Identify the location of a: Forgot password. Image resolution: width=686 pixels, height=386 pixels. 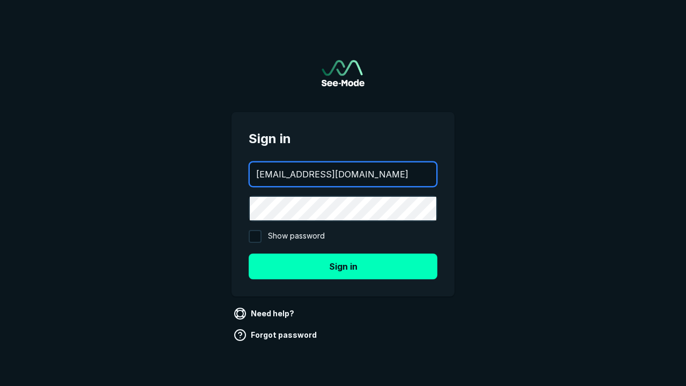
(276, 335).